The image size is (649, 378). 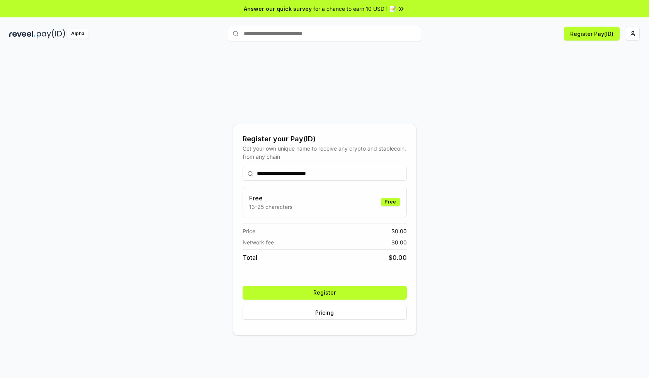 I want to click on img: reveel_dark, so click(x=22, y=34).